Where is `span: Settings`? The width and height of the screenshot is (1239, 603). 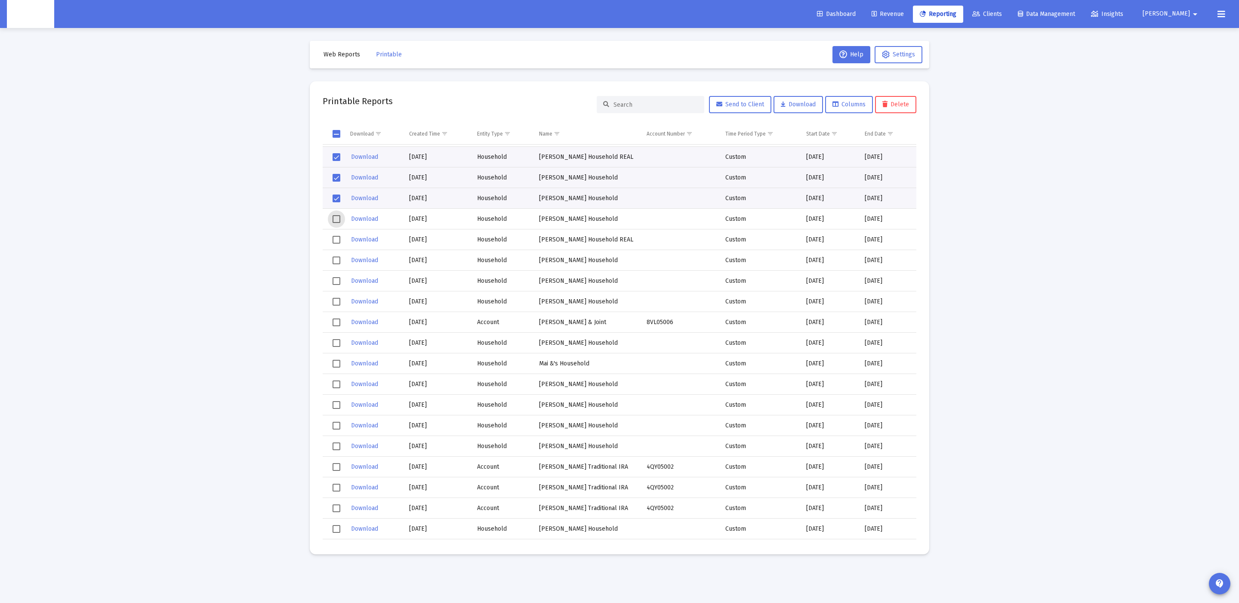
span: Settings is located at coordinates (904, 54).